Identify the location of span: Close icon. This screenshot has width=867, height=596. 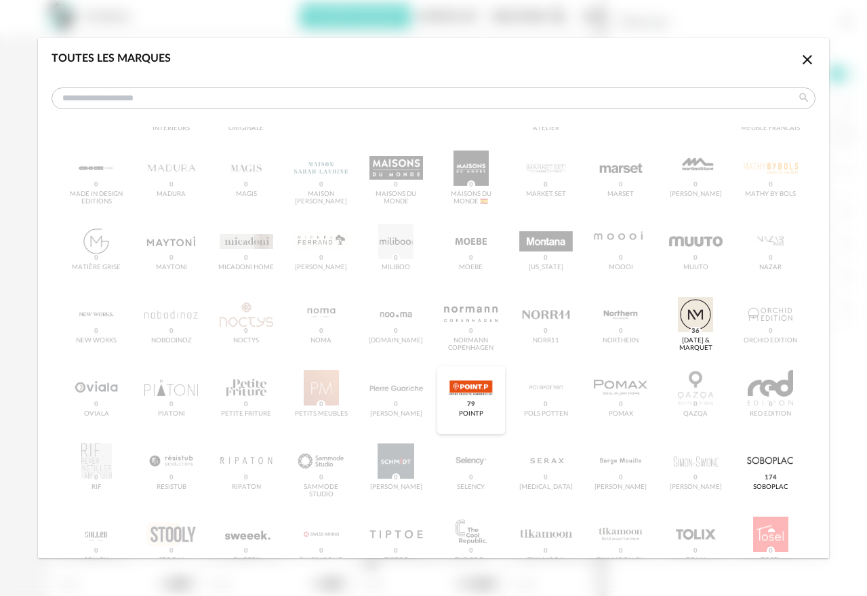
(807, 59).